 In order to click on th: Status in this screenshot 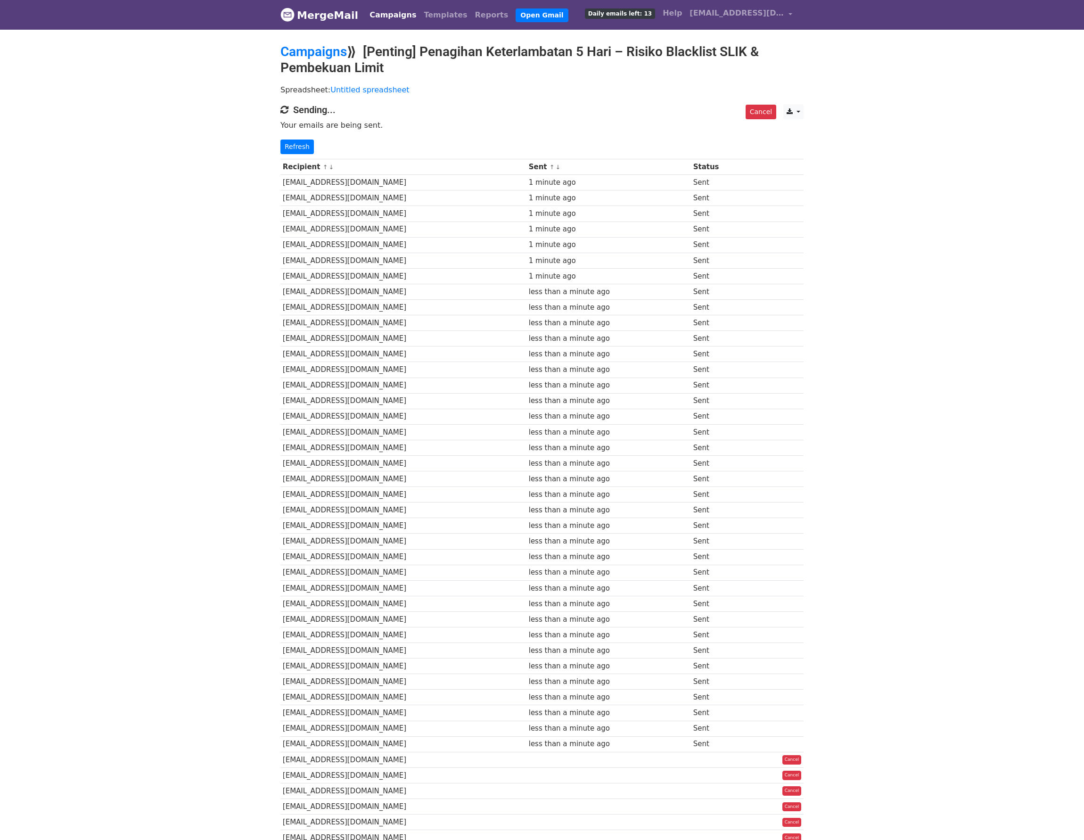, I will do `click(720, 167)`.